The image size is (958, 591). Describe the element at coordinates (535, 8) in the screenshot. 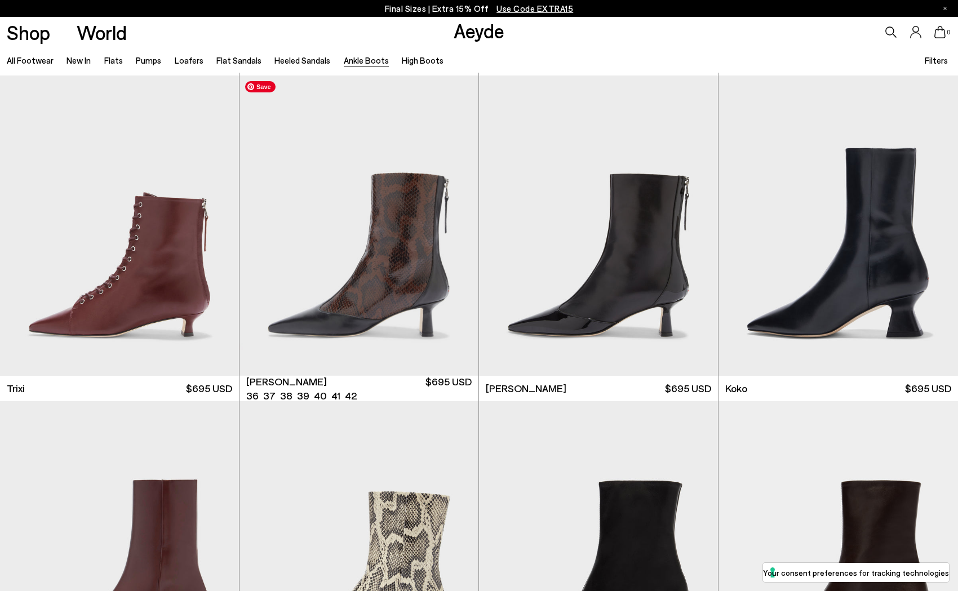

I see `span: Navigate to /collections/ss25-final-sizes` at that location.